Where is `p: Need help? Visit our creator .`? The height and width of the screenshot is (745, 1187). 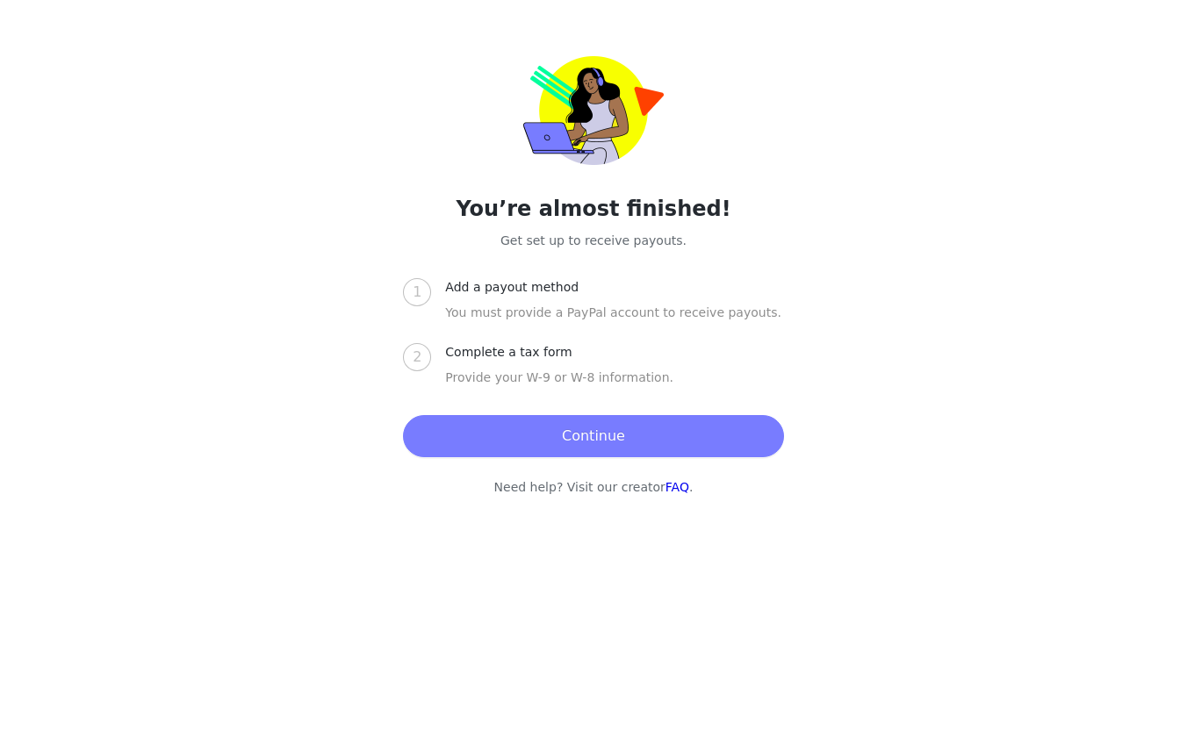 p: Need help? Visit our creator . is located at coordinates (594, 487).